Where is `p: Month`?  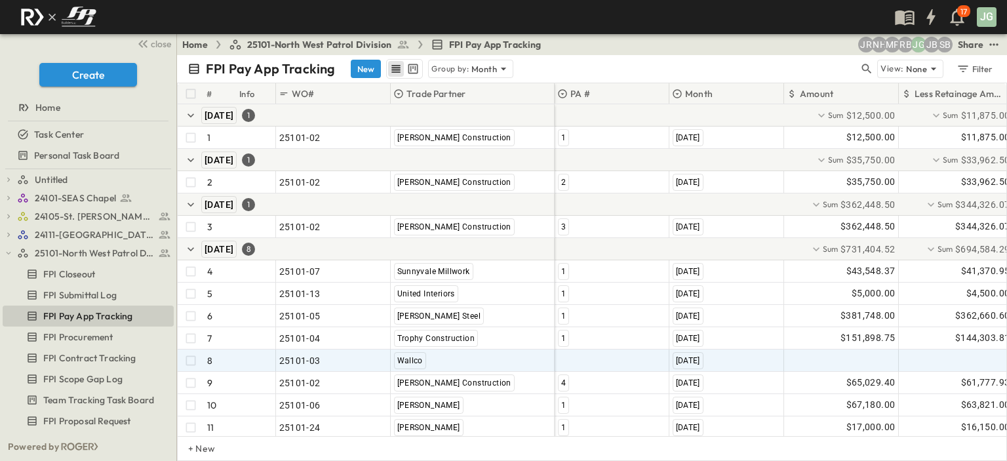
p: Month is located at coordinates (484, 69).